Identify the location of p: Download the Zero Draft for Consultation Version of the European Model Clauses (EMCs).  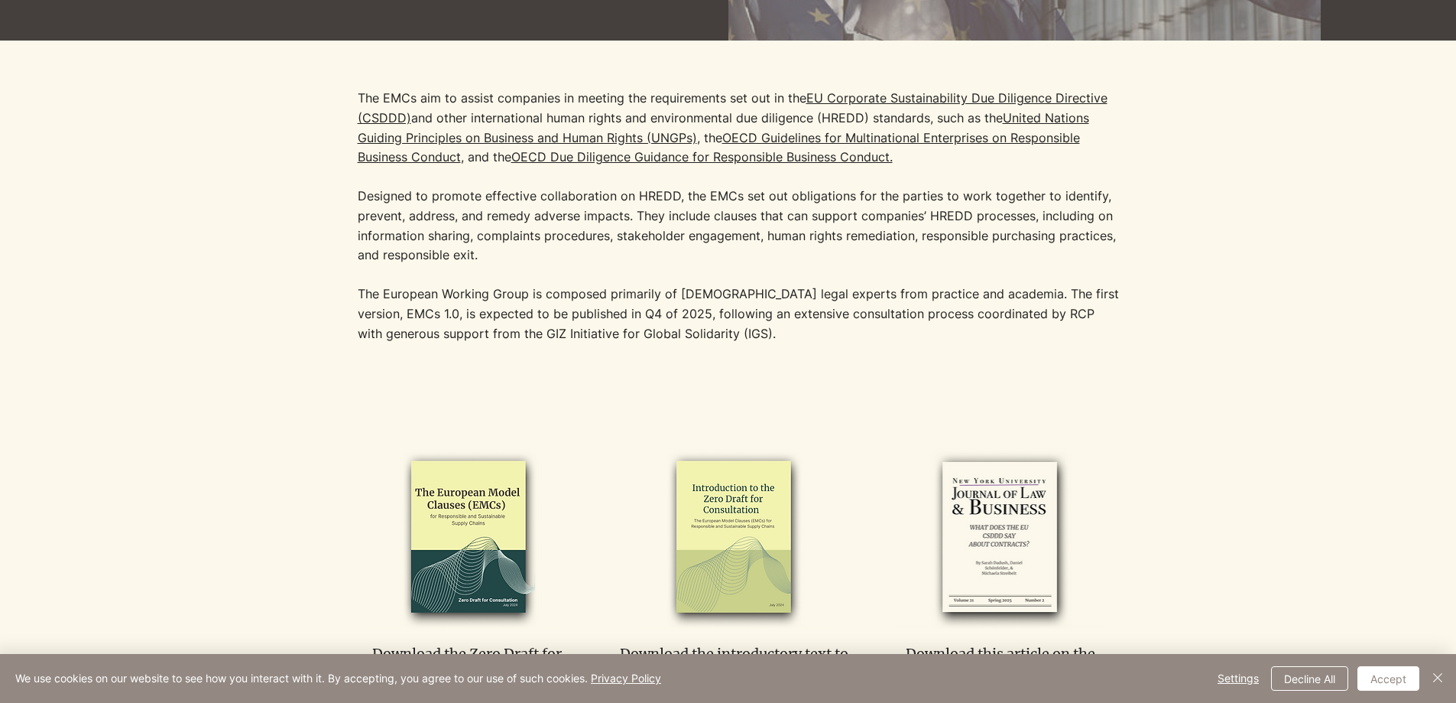
(467, 673).